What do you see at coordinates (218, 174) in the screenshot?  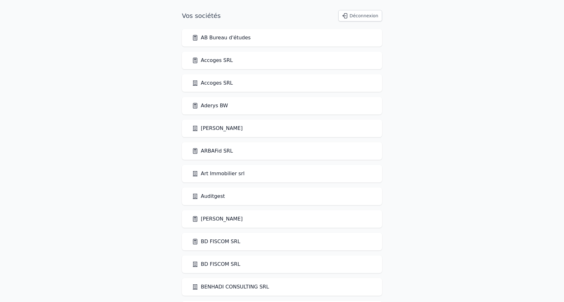 I see `a: Art Immobilier srl` at bounding box center [218, 174].